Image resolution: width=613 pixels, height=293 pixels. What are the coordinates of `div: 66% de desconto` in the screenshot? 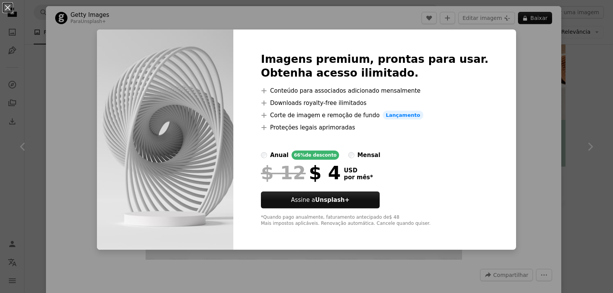 It's located at (315, 155).